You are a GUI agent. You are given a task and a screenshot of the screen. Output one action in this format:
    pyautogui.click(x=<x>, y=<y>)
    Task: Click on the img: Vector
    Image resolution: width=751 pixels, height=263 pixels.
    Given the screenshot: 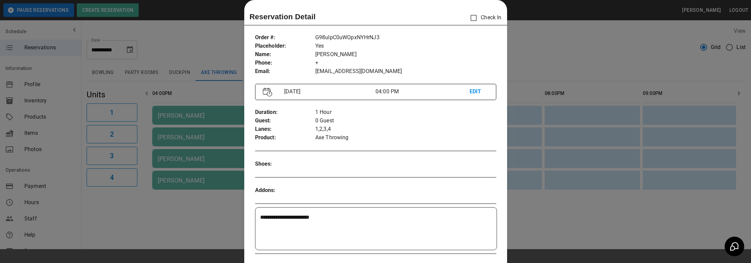 What is the action you would take?
    pyautogui.click(x=268, y=92)
    